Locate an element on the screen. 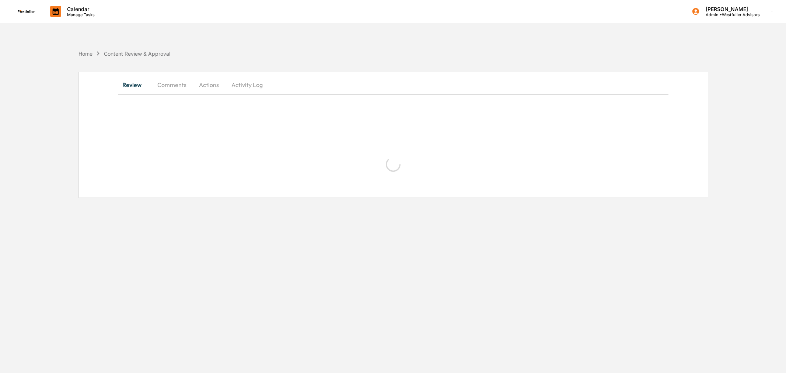  button: Actions is located at coordinates (209, 85).